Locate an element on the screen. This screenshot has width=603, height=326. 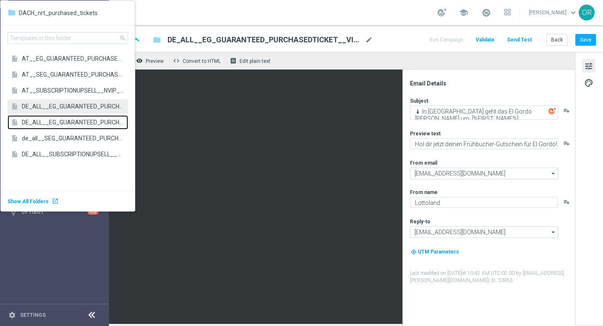
button: folder is located at coordinates (157, 40).